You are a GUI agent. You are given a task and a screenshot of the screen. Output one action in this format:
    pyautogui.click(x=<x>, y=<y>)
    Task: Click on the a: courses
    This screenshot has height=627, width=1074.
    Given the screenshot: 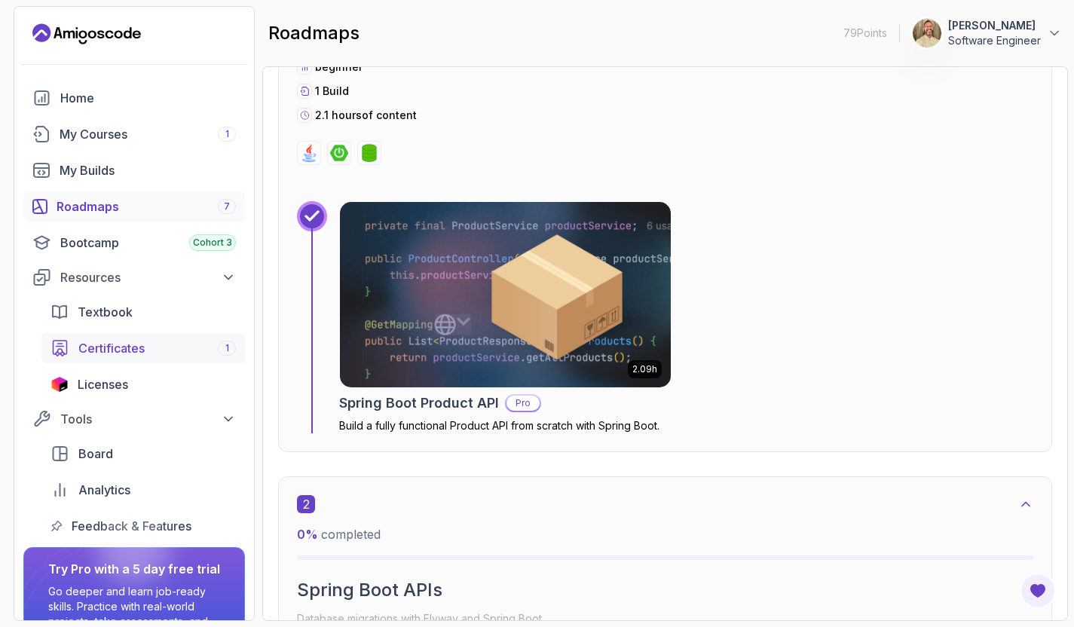 What is the action you would take?
    pyautogui.click(x=134, y=134)
    